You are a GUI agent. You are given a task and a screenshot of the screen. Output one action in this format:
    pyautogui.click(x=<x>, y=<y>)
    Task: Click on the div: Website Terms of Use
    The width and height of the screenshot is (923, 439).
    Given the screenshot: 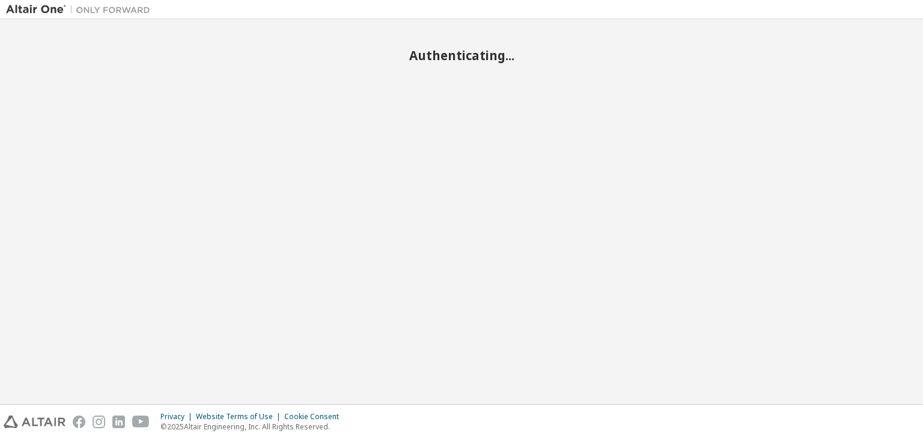 What is the action you would take?
    pyautogui.click(x=240, y=417)
    